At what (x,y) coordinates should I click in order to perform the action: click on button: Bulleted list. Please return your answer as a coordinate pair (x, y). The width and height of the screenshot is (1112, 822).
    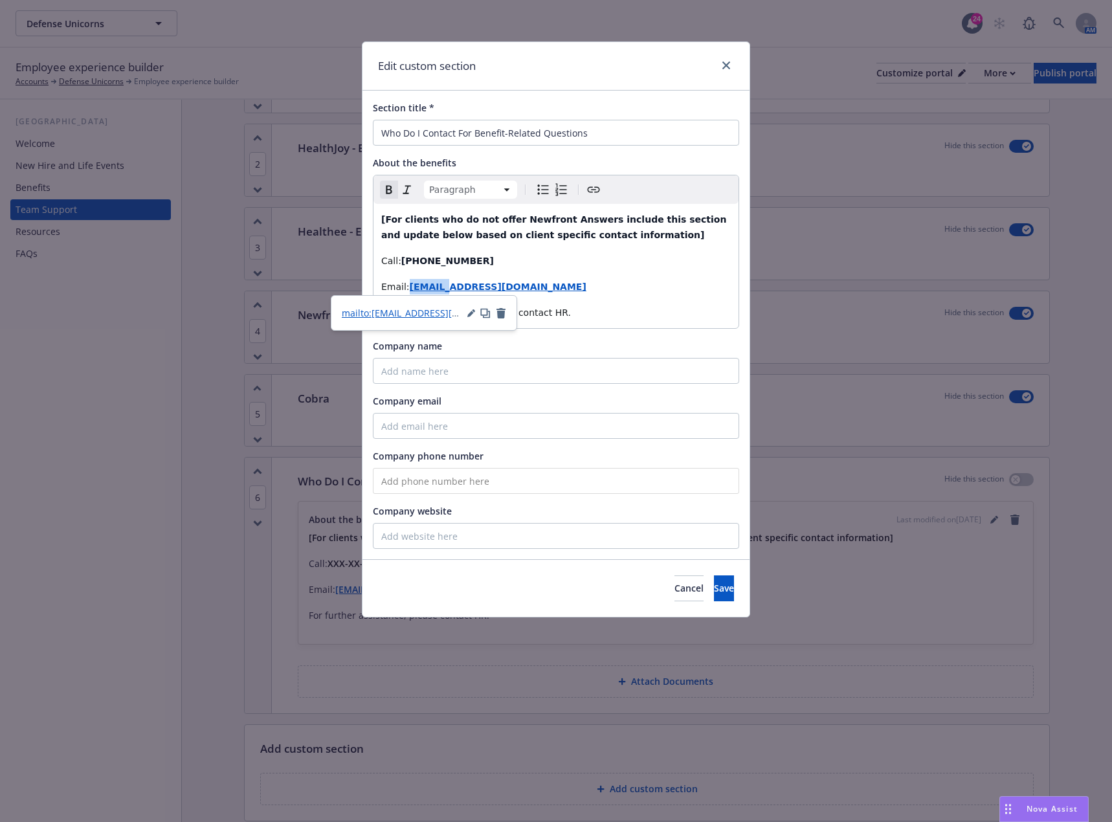
    Looking at the image, I should click on (543, 190).